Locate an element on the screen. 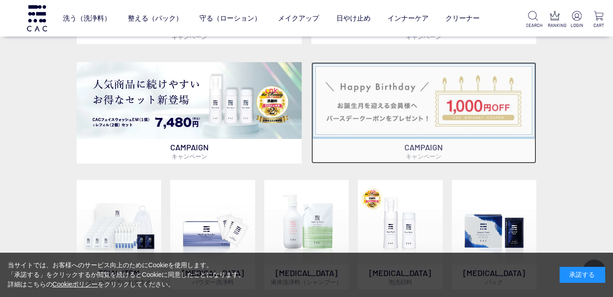 This screenshot has width=613, height=297. img: トライアルセット is located at coordinates (119, 222).